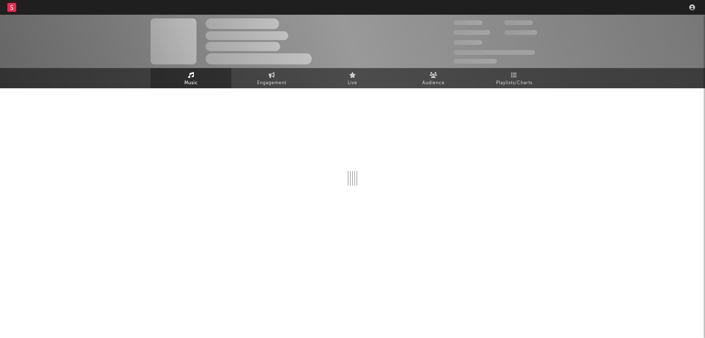 This screenshot has height=338, width=705. What do you see at coordinates (468, 22) in the screenshot?
I see `span: 300 000` at bounding box center [468, 22].